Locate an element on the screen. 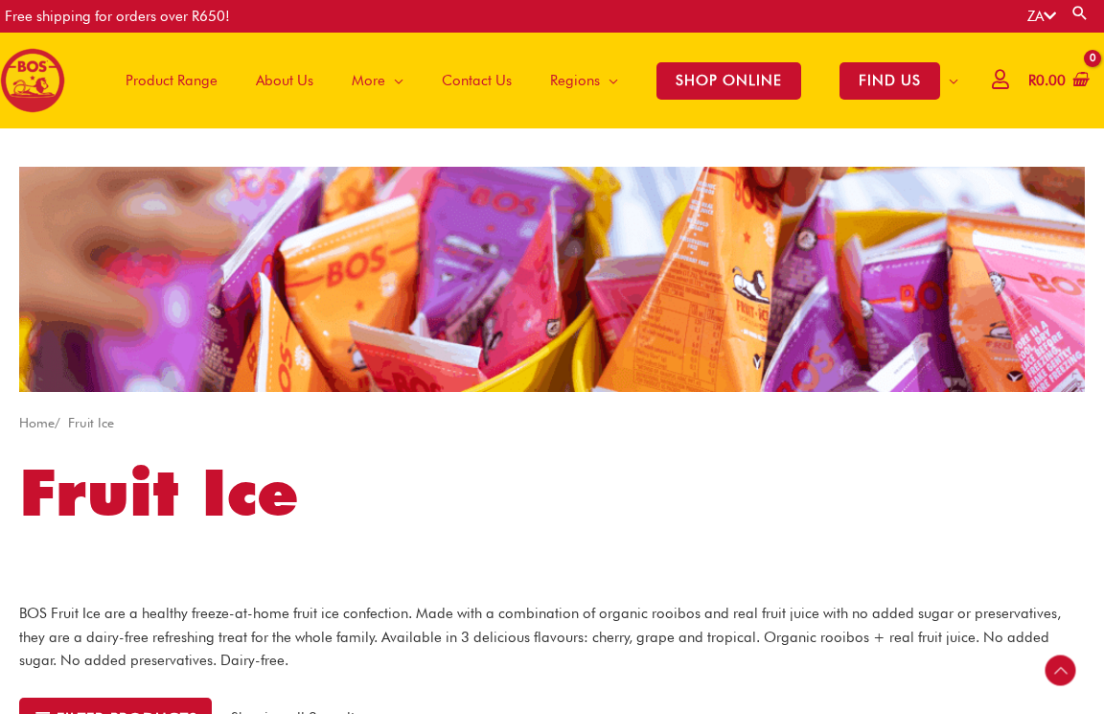 This screenshot has height=714, width=1104. span: R is located at coordinates (1032, 81).